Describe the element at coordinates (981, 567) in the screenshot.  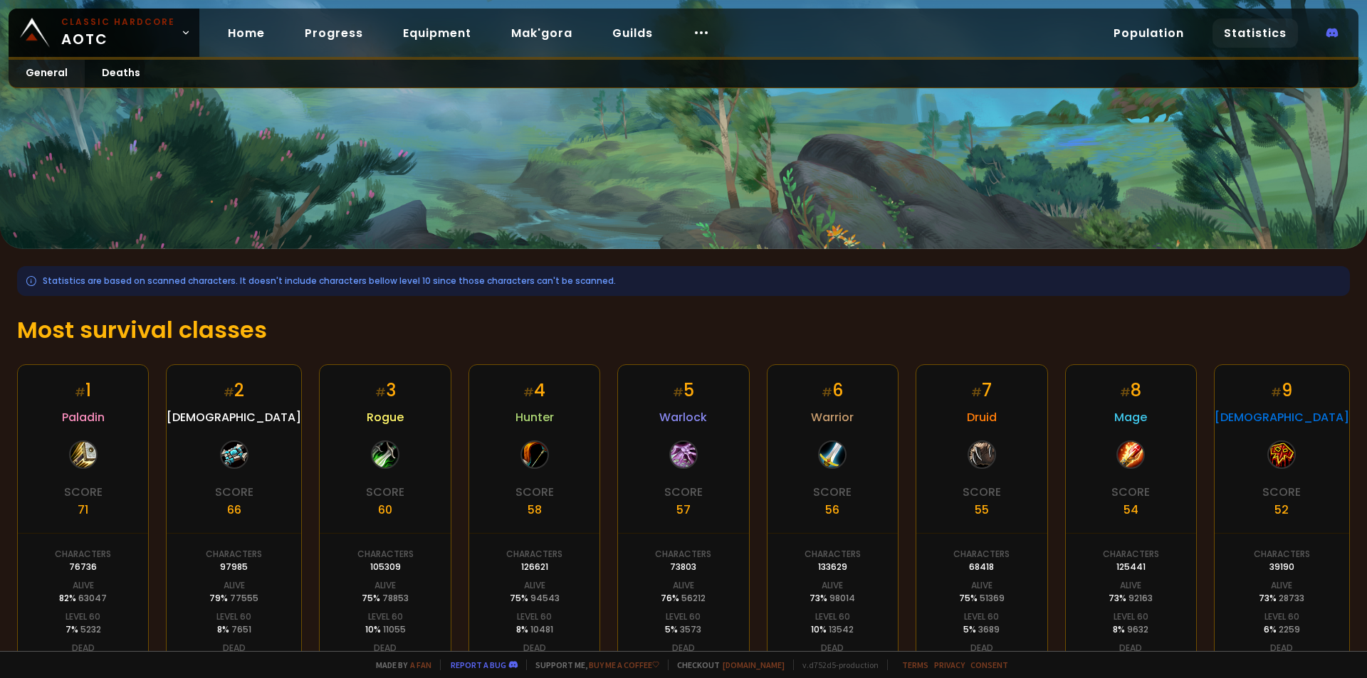
I see `div: 68418` at that location.